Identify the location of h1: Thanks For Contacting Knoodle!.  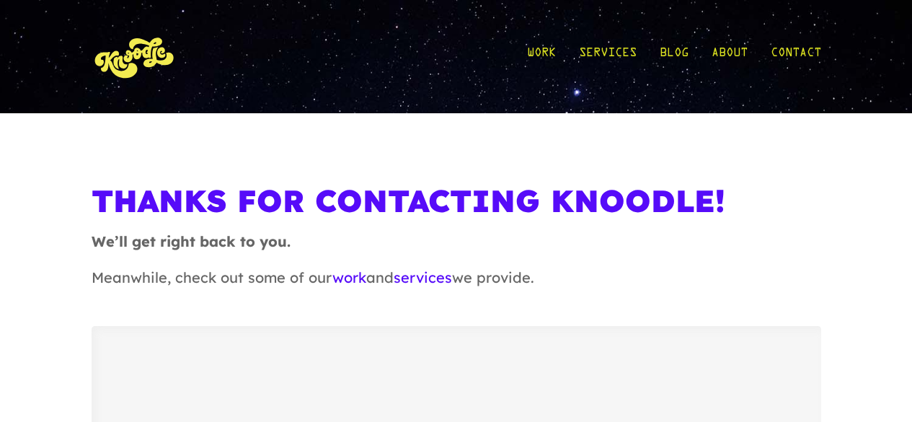
(456, 206).